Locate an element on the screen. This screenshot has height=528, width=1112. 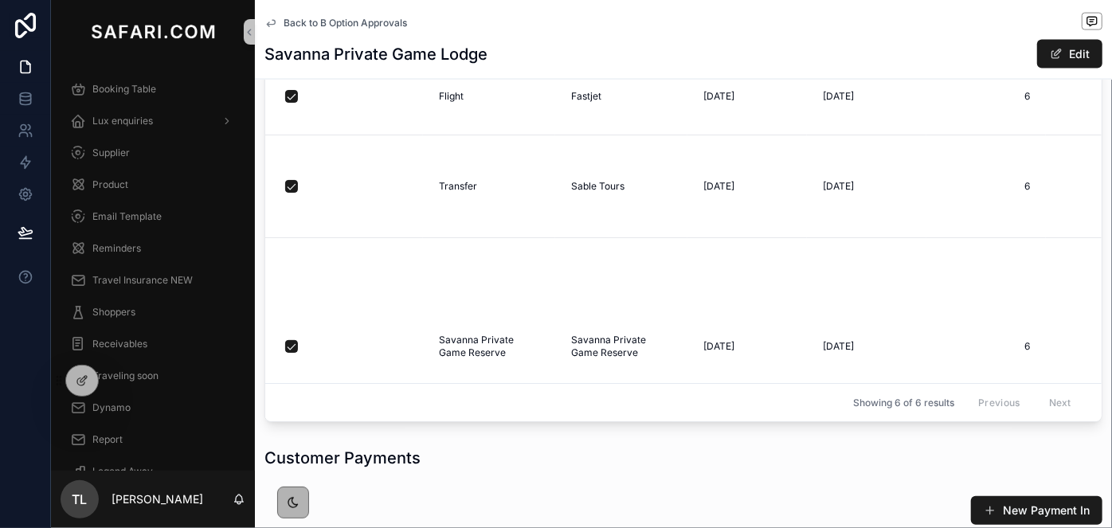
div: scrollable content is located at coordinates (153, 267).